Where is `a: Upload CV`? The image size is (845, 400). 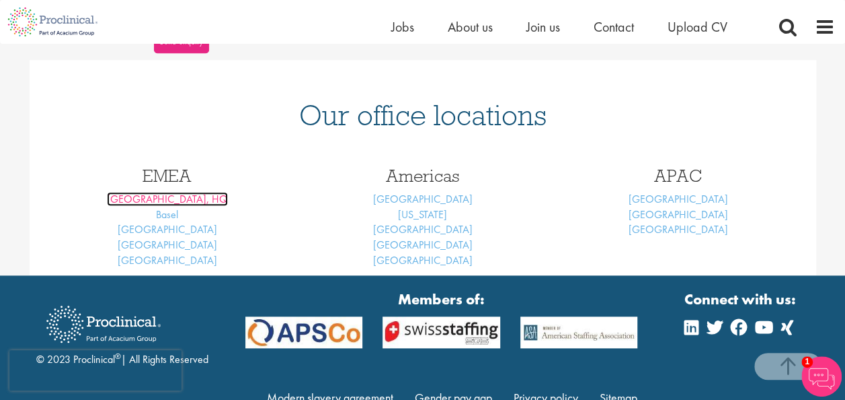 a: Upload CV is located at coordinates (697, 27).